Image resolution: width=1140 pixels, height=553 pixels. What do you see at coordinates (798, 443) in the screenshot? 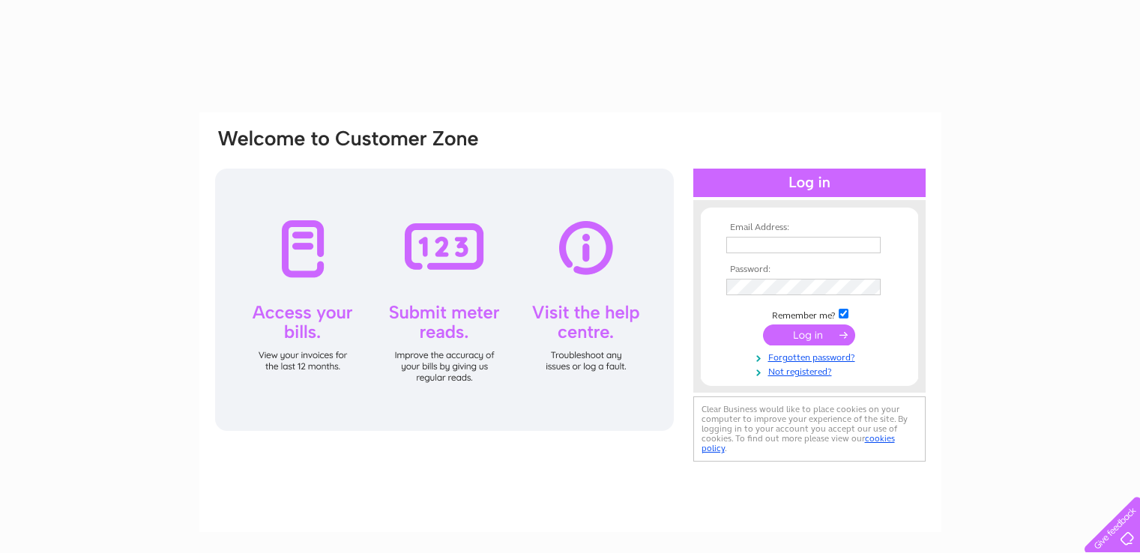
I see `a: cookies policy` at bounding box center [798, 443].